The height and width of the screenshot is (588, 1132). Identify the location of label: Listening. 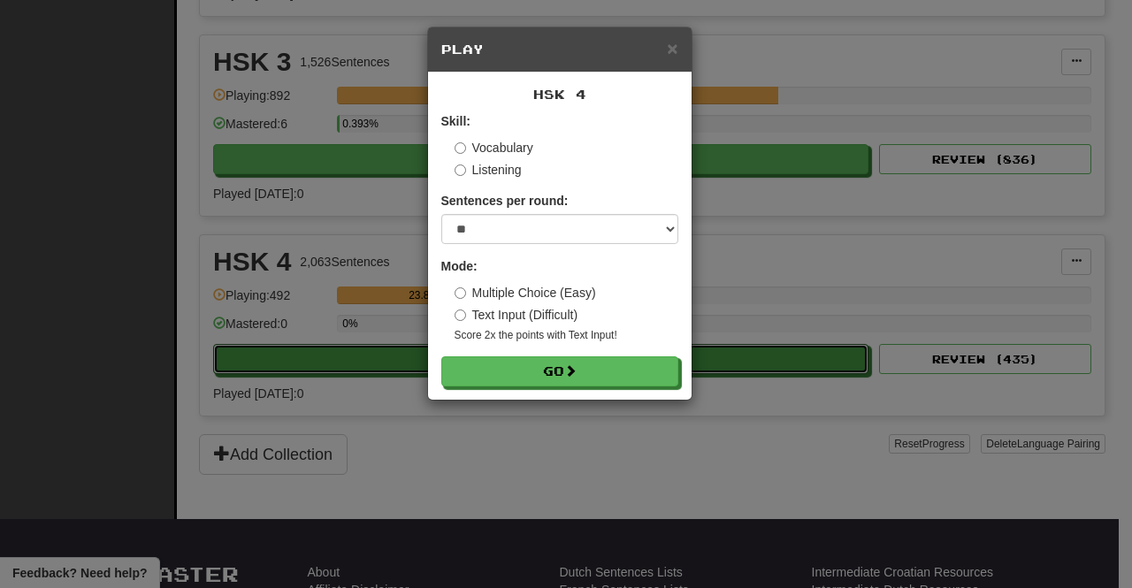
(488, 170).